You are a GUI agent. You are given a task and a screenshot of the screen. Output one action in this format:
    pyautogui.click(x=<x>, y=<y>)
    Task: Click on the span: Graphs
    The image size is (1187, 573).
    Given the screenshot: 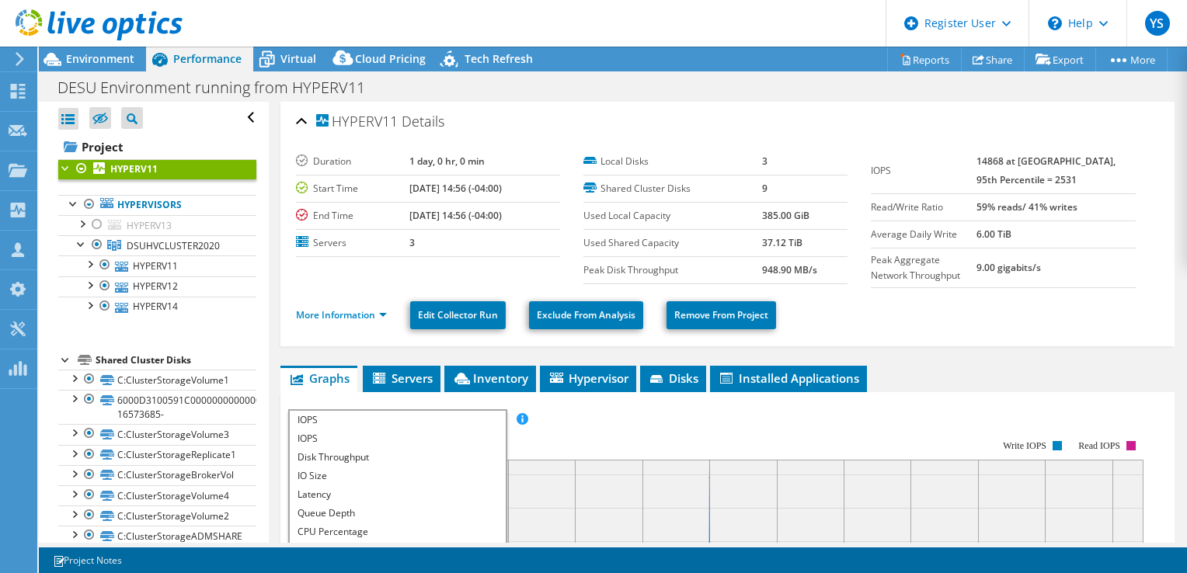 What is the action you would take?
    pyautogui.click(x=319, y=378)
    